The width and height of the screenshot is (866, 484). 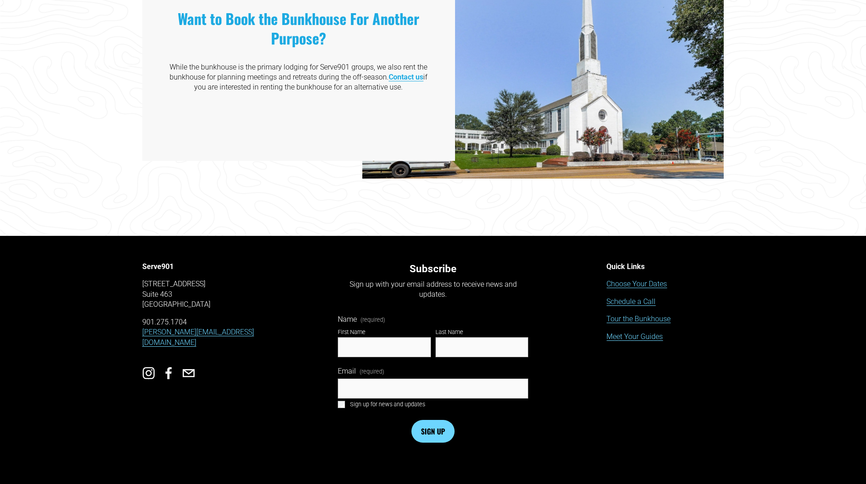 What do you see at coordinates (347, 371) in the screenshot?
I see `span: Email` at bounding box center [347, 371].